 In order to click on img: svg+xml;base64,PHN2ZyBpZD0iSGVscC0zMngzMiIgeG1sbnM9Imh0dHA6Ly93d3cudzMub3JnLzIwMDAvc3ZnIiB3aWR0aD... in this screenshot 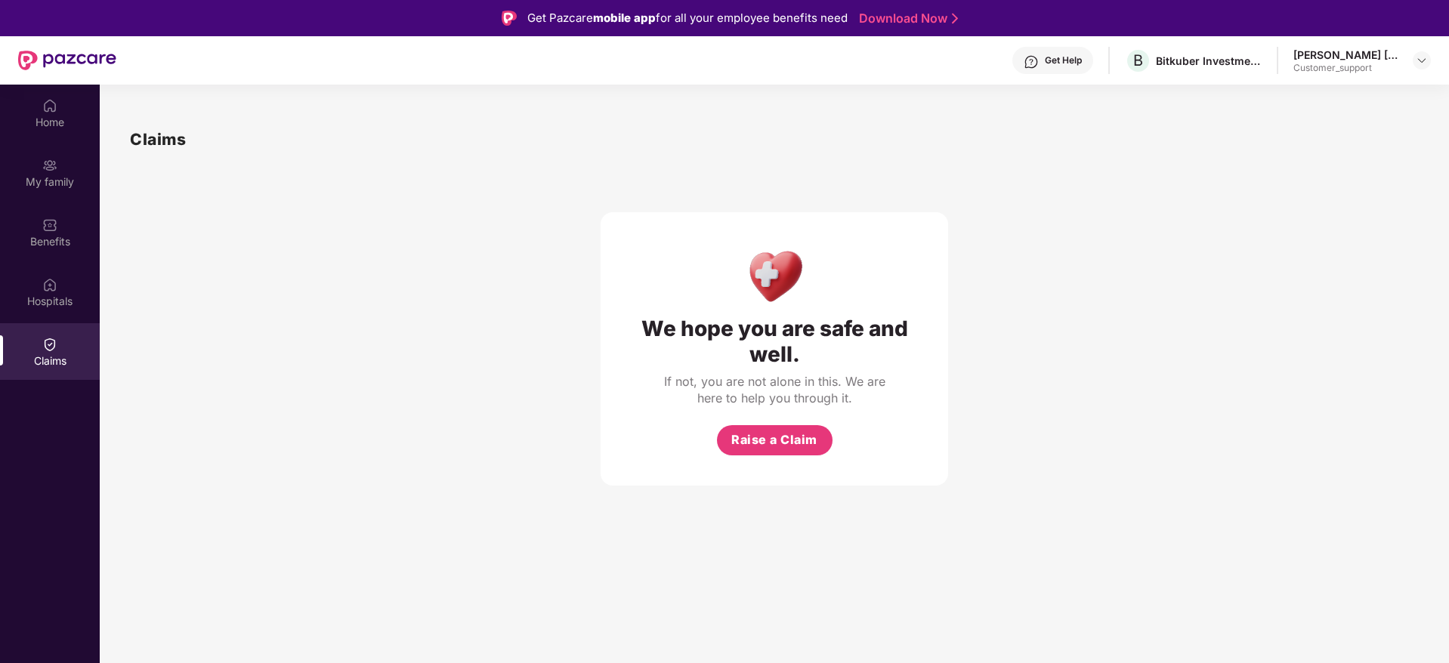, I will do `click(1031, 62)`.